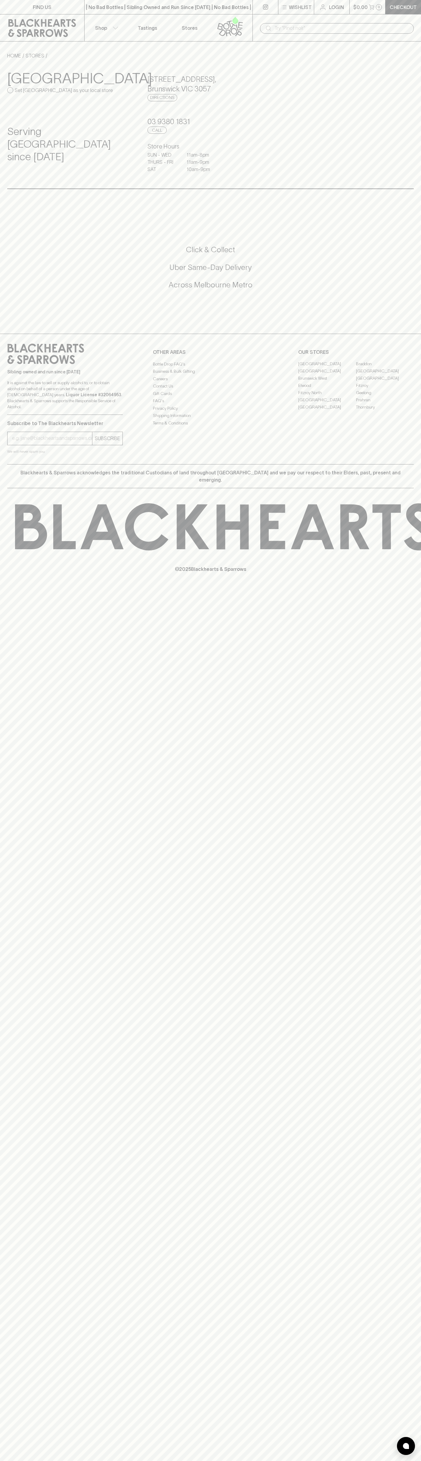  Describe the element at coordinates (162, 98) in the screenshot. I see `a: Directions` at that location.